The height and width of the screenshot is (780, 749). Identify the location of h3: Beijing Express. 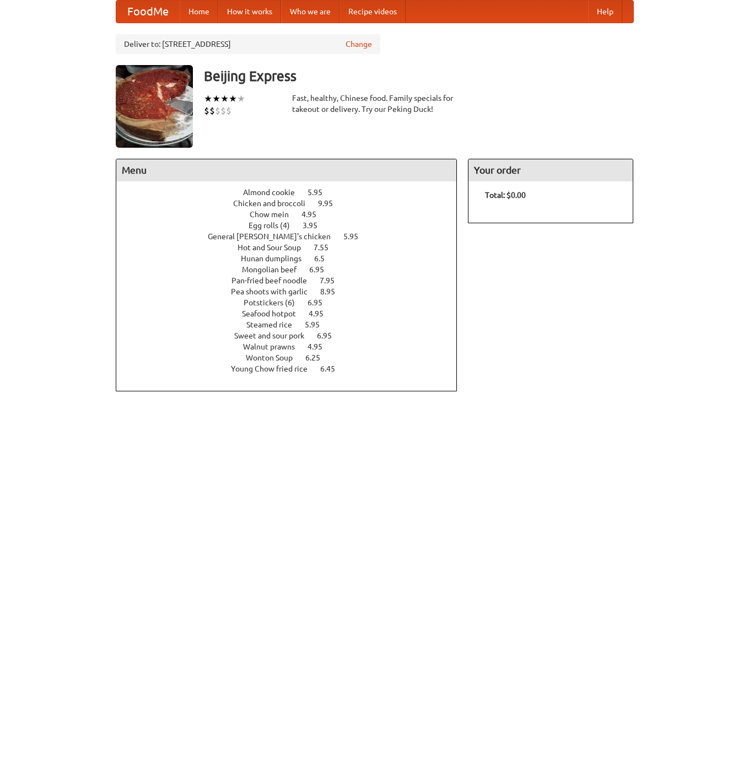
(419, 76).